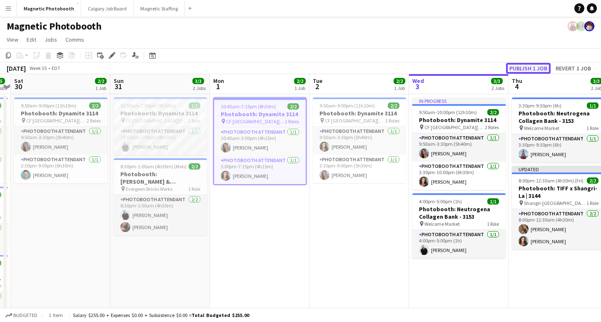 The height and width of the screenshot is (322, 601). I want to click on span: Sun, so click(119, 81).